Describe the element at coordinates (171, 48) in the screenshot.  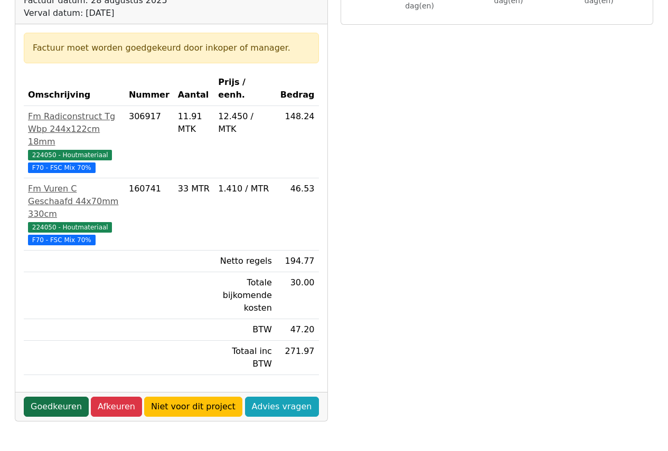
I see `div: Factuur moet worden goedgekeurd door inkoper of manager.` at that location.